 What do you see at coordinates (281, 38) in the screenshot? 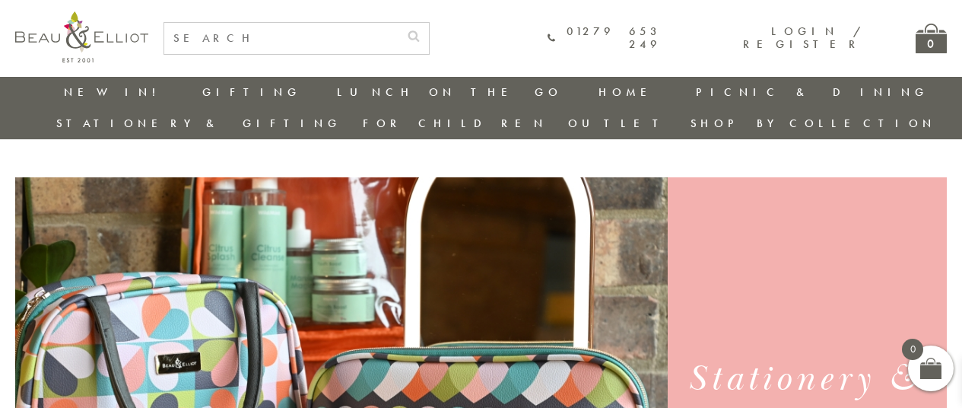
I see `input: SEARCH` at bounding box center [281, 38].